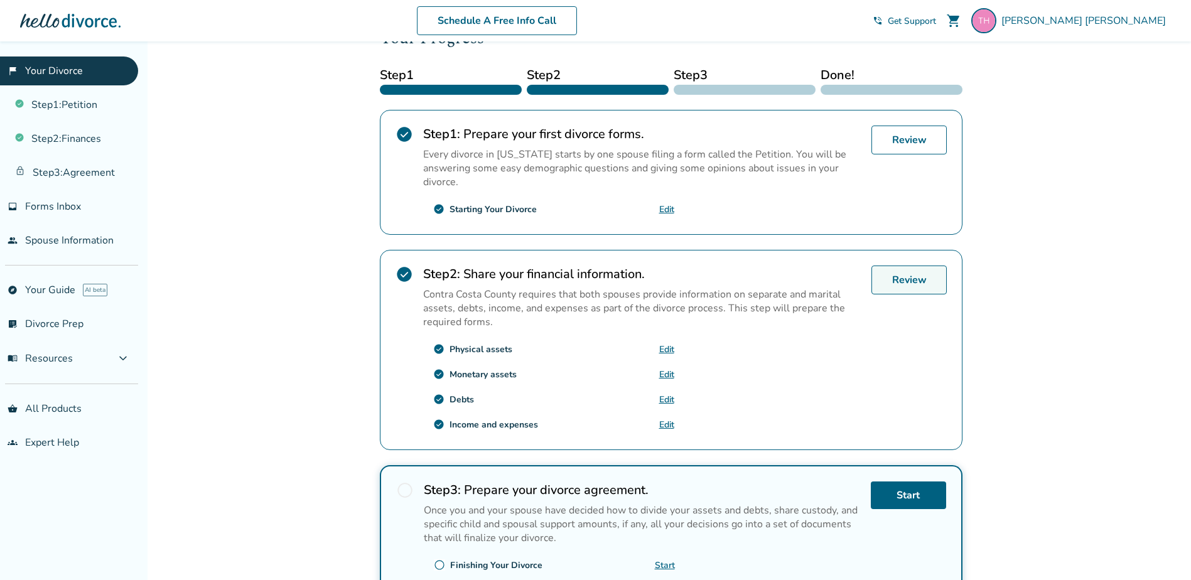  What do you see at coordinates (13, 443) in the screenshot?
I see `span: groups` at bounding box center [13, 443].